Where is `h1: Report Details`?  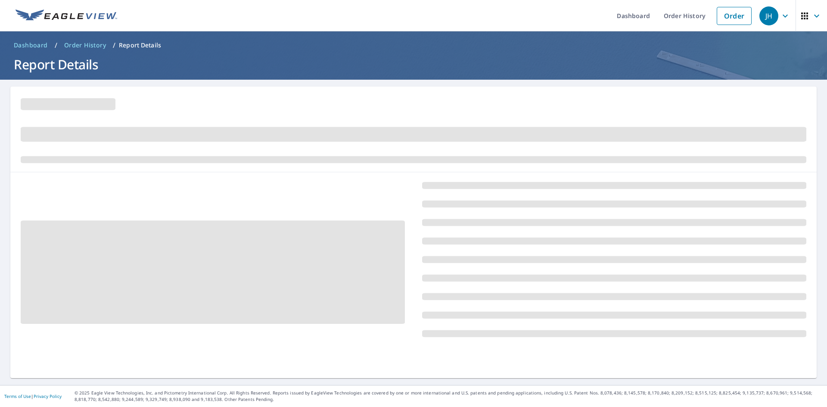
h1: Report Details is located at coordinates (413, 64).